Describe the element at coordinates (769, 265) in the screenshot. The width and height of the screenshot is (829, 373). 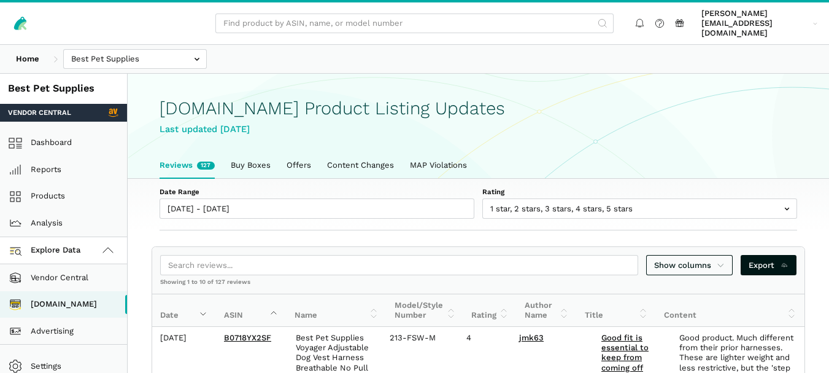
I see `a: Export` at that location.